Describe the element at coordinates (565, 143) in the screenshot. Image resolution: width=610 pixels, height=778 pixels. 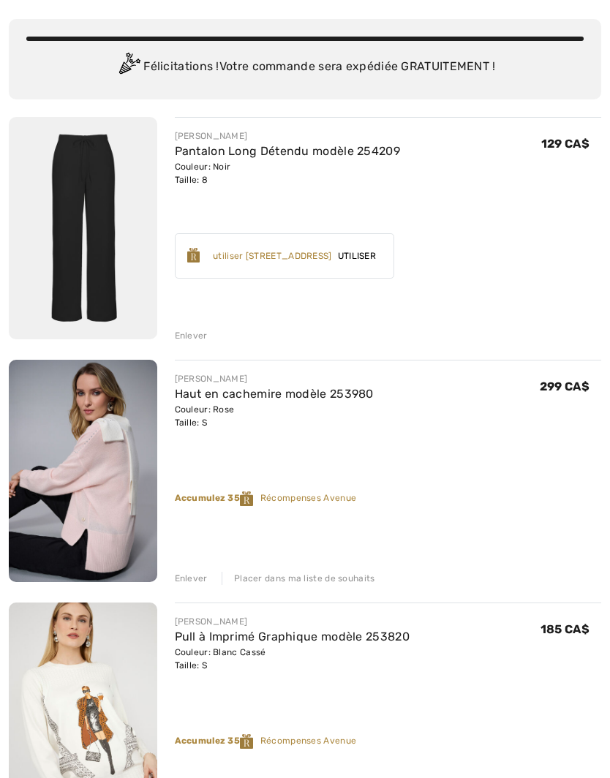
I see `span: 129 CA$` at that location.